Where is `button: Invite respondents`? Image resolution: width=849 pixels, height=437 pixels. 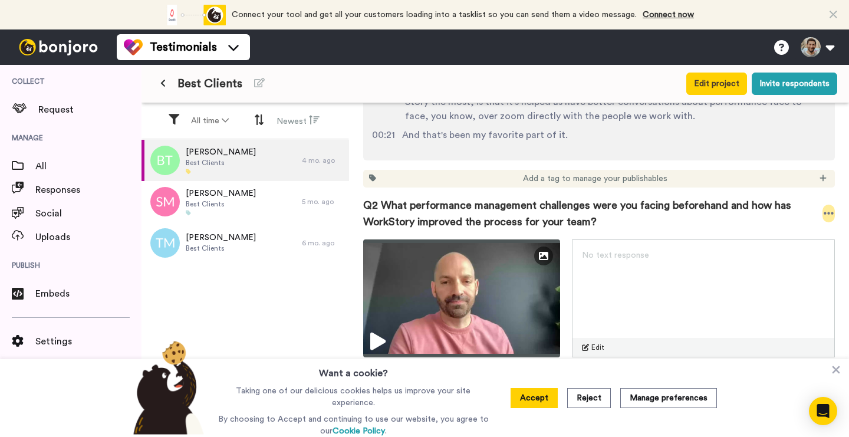 button: Invite respondents is located at coordinates (795, 84).